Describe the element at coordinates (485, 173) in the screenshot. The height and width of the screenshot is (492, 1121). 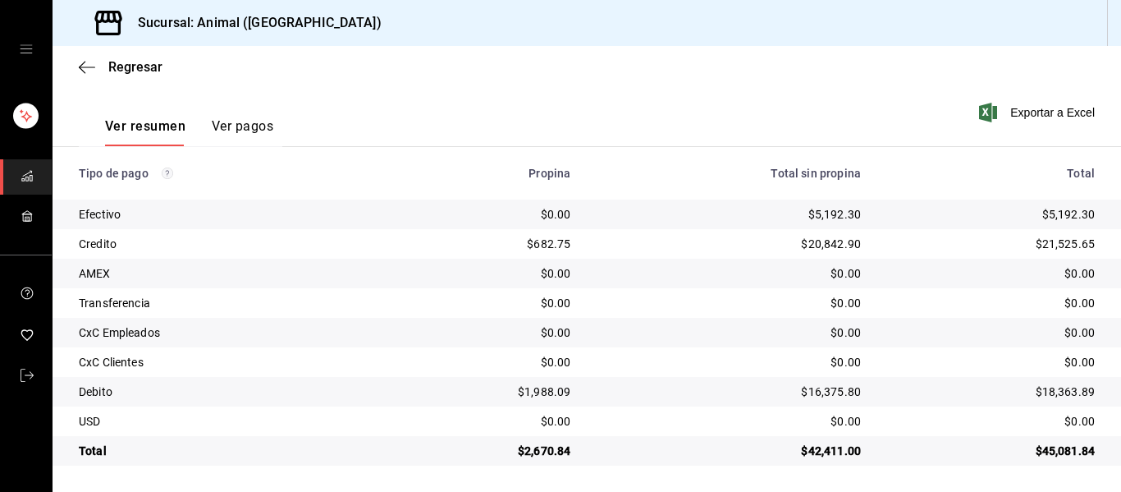
I see `div: Propina` at that location.